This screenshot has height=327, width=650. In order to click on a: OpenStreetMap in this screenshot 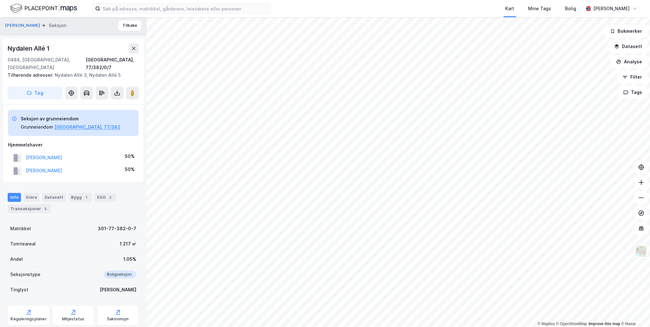, I will do `click(571, 324)`.